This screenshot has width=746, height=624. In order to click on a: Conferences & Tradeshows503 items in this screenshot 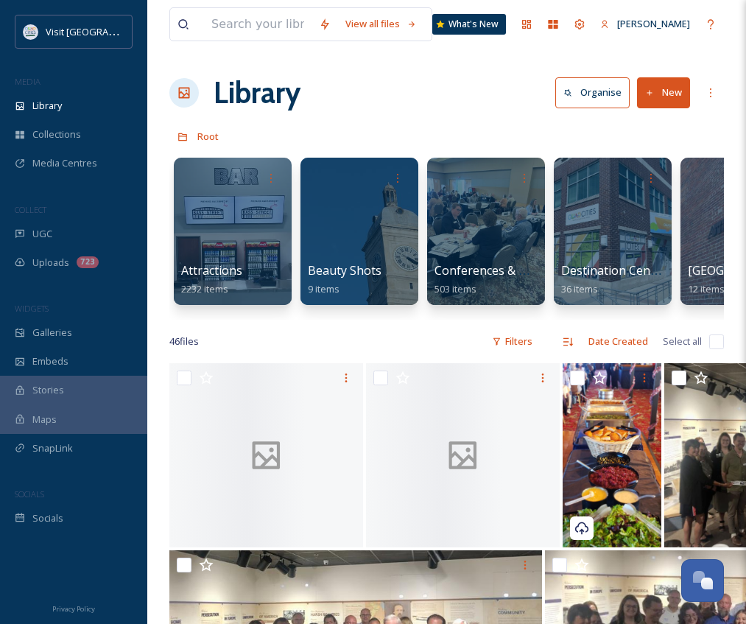, I will do `click(511, 279)`.